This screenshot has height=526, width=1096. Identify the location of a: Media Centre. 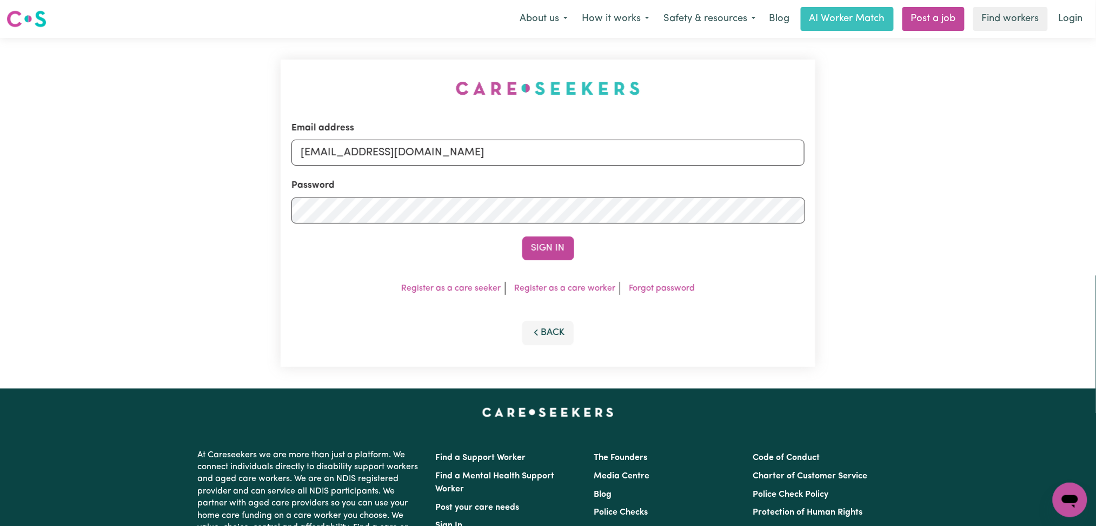
(622, 476).